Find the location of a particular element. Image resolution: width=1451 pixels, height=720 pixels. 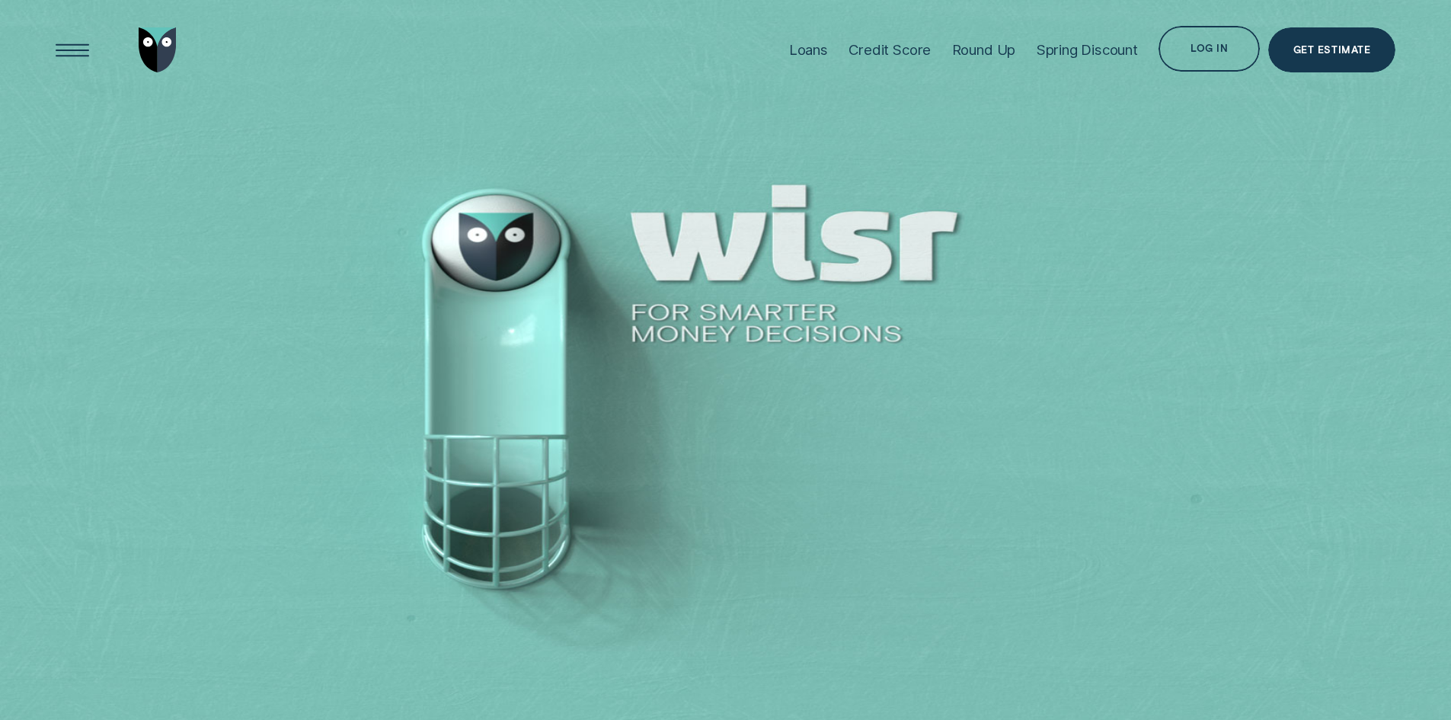

button: Open Menu is located at coordinates (72, 50).